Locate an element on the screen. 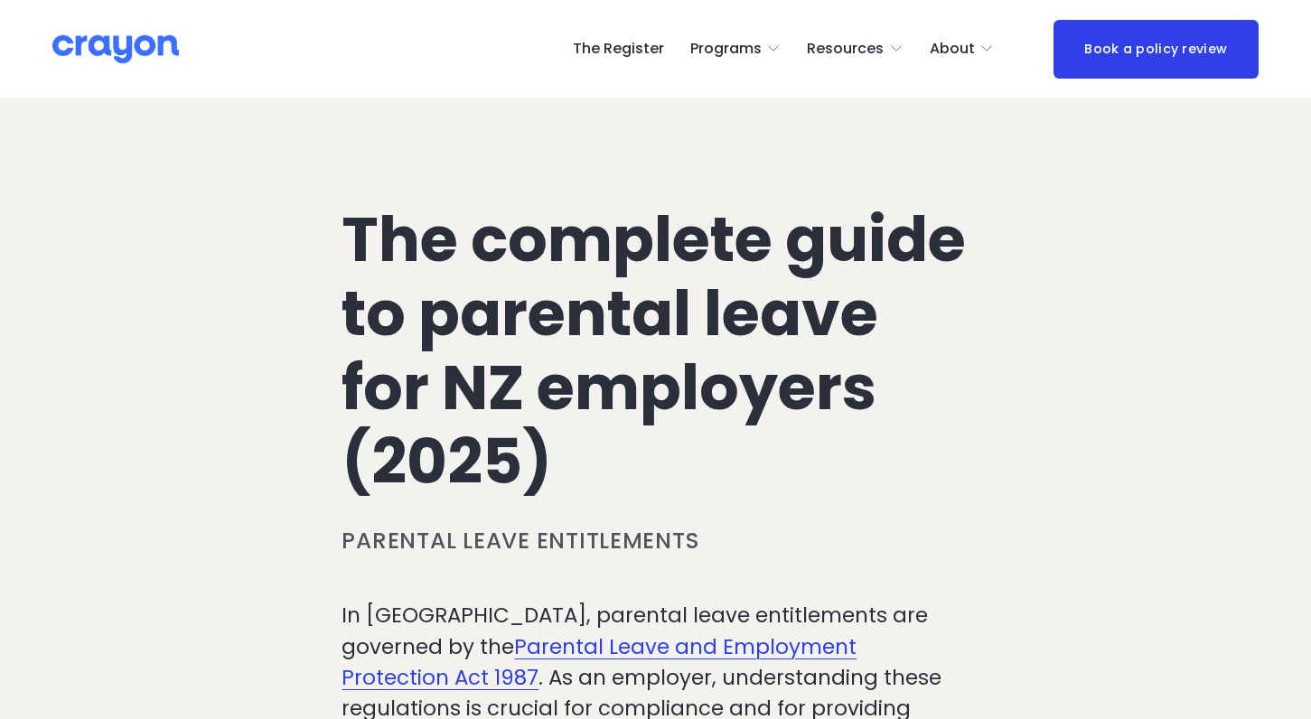 The width and height of the screenshot is (1311, 719). a: Book a policy review is located at coordinates (1156, 49).